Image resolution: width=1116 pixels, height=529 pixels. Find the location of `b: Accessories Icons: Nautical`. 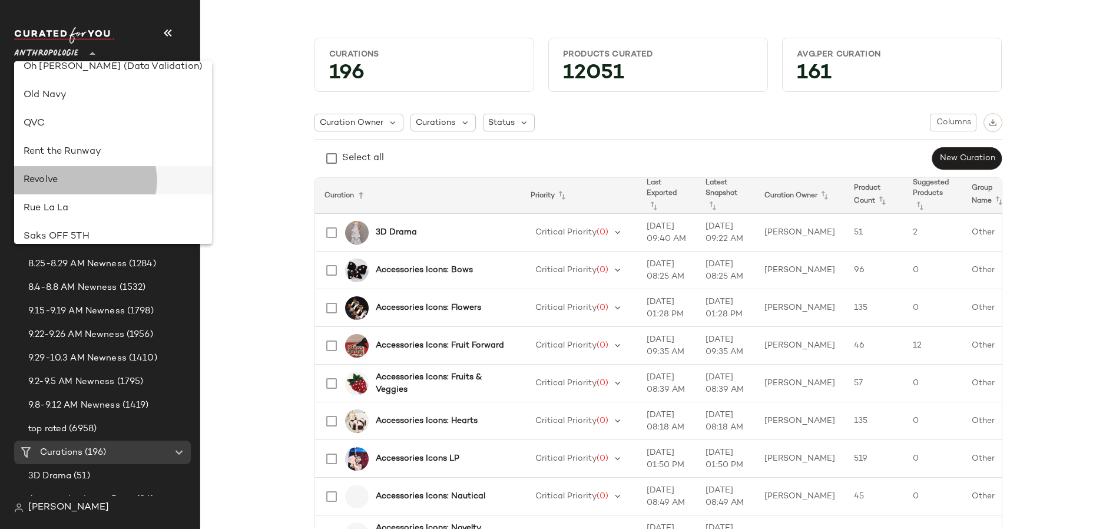

b: Accessories Icons: Nautical is located at coordinates (430, 496).